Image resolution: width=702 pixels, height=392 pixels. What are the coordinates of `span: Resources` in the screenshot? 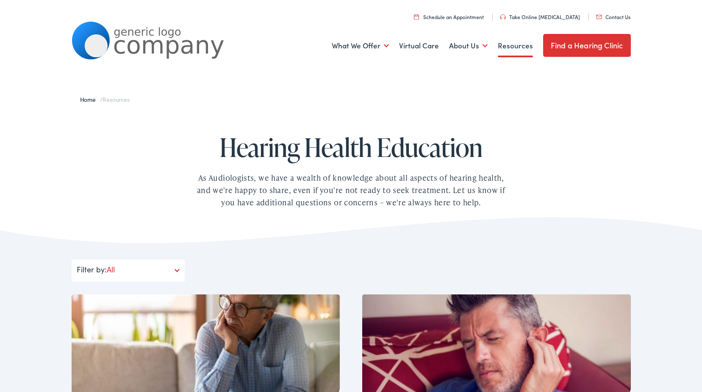 It's located at (116, 99).